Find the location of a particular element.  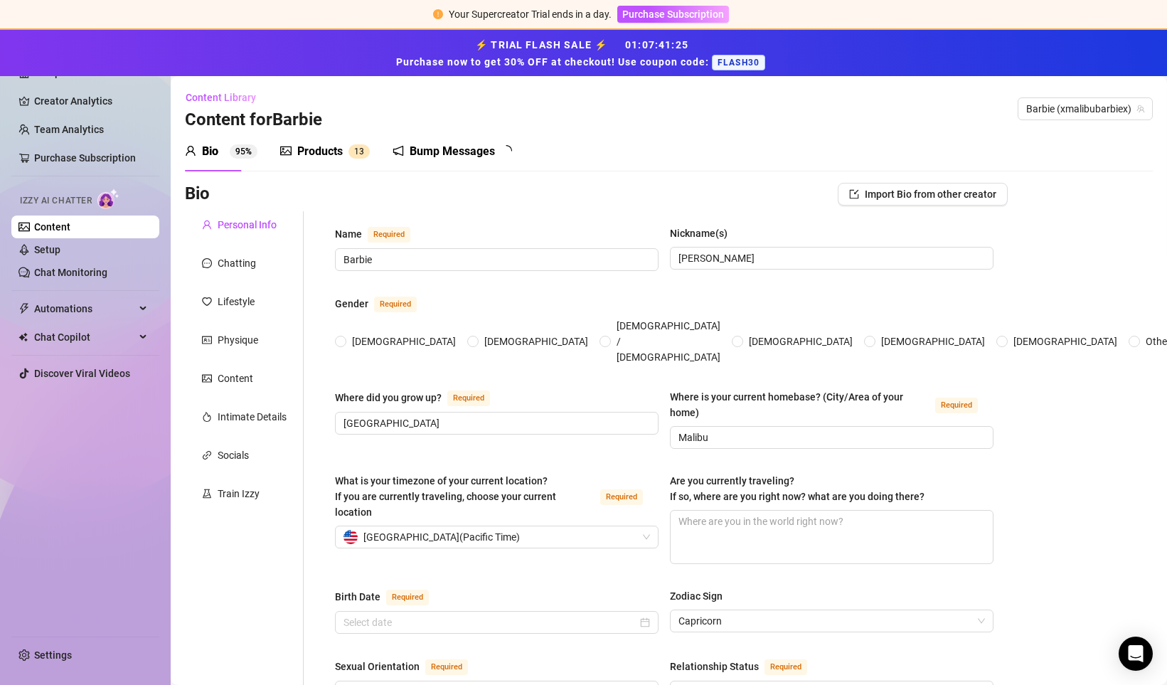

span: 1 is located at coordinates (356, 151).